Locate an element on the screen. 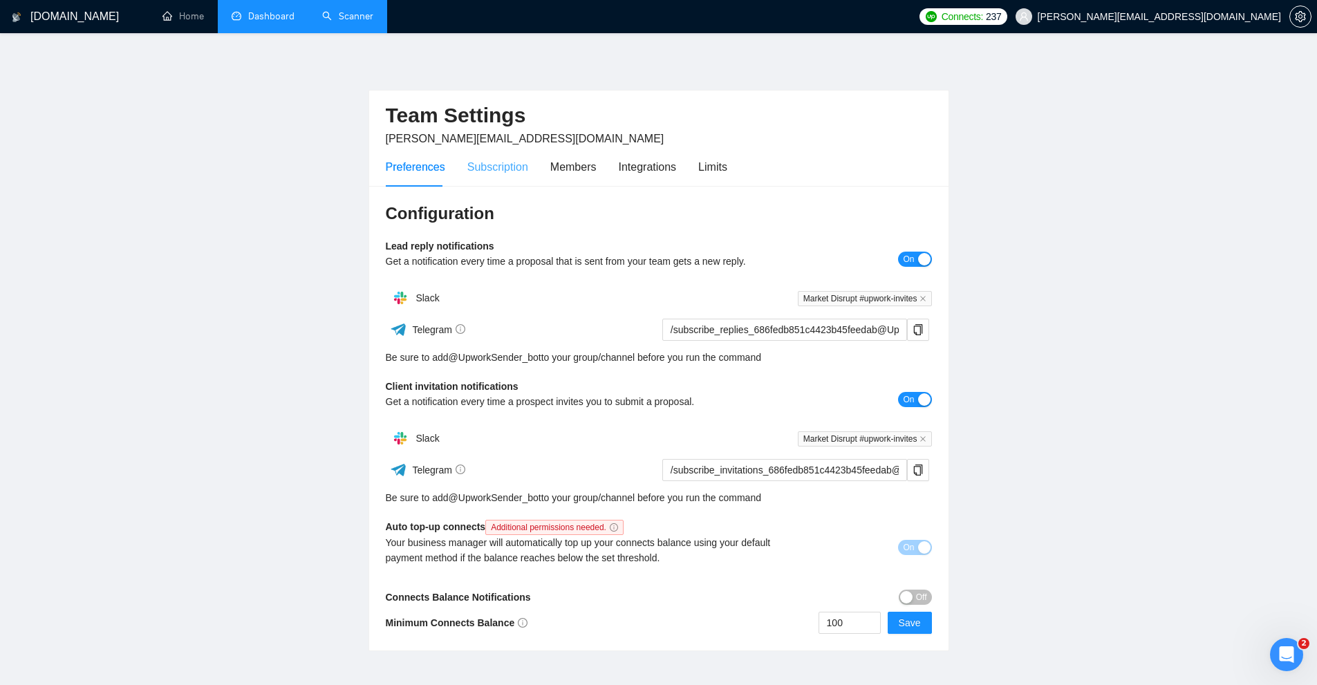  span: 237 is located at coordinates (994, 17).